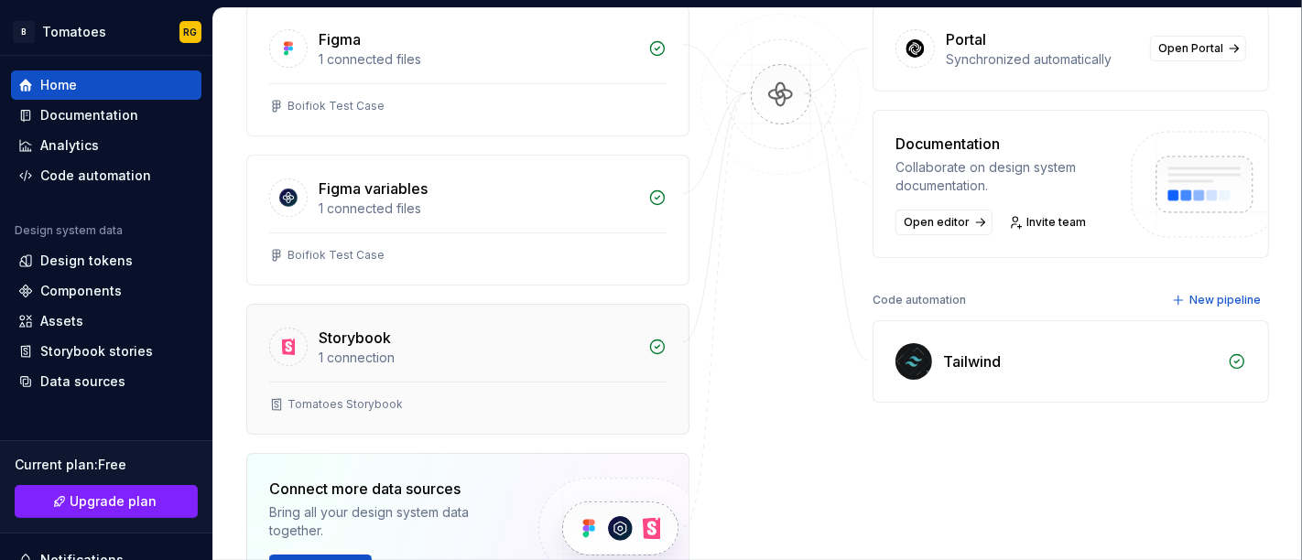 The width and height of the screenshot is (1302, 560). What do you see at coordinates (61, 321) in the screenshot?
I see `div: Assets` at bounding box center [61, 321].